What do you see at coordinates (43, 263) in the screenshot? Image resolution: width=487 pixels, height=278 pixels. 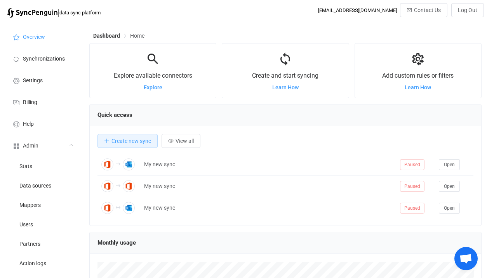 I see `a: Action logs` at bounding box center [43, 263].